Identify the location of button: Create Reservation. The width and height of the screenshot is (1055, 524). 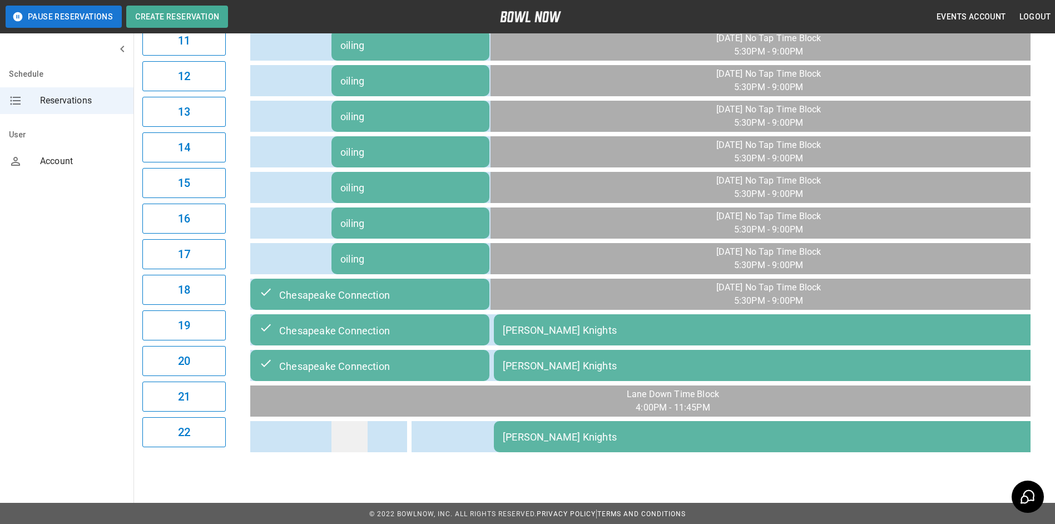
(177, 17).